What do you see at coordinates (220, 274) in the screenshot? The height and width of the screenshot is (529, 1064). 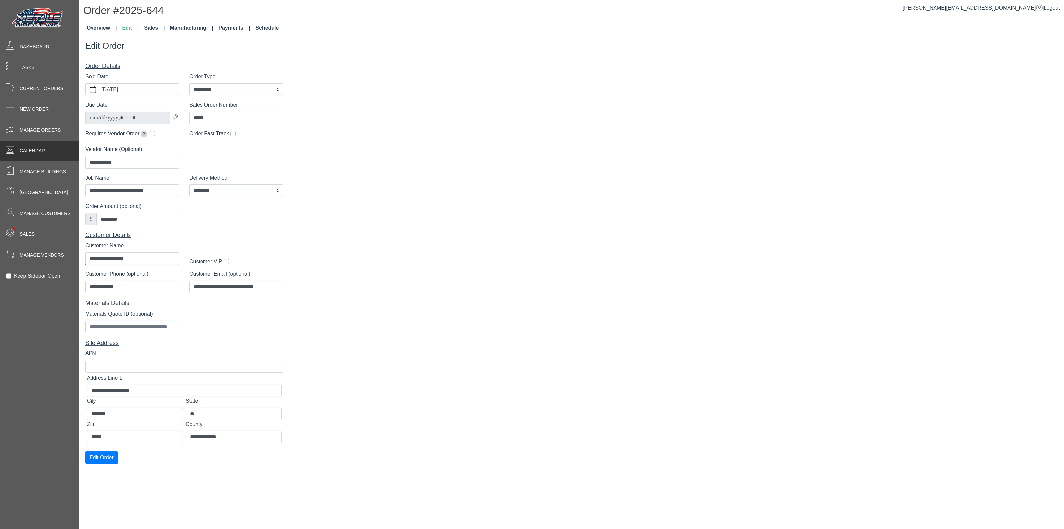 I see `label: Customer Email (optional)` at bounding box center [220, 274].